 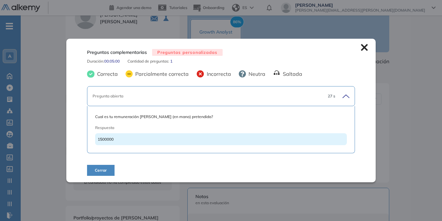 I want to click on div: Pregunta abierta, so click(x=207, y=96).